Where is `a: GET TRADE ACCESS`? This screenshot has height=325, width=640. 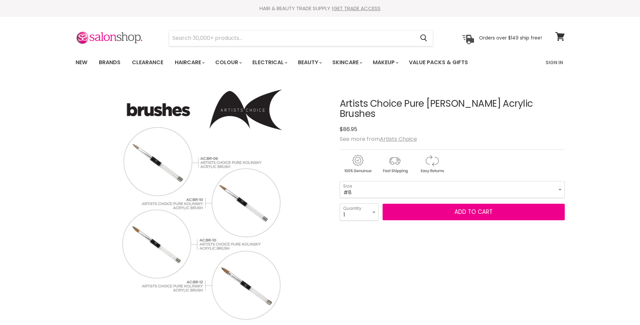
a: GET TRADE ACCESS is located at coordinates (357, 8).